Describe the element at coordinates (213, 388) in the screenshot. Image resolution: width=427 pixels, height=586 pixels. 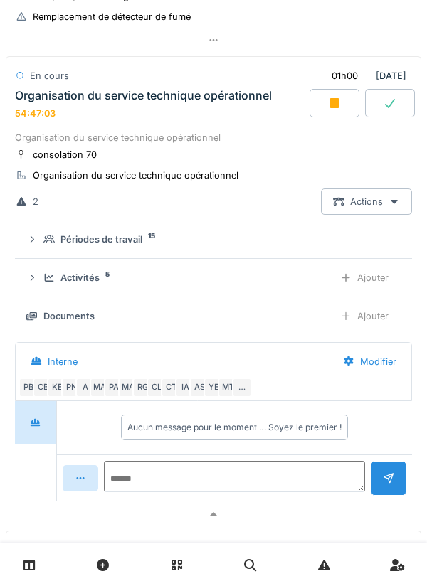
I see `div: YE` at that location.